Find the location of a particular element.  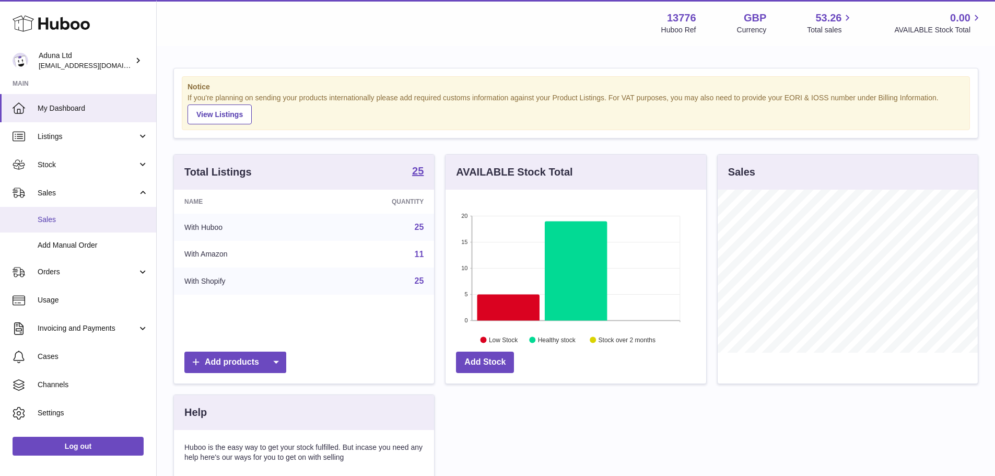

text: 20 is located at coordinates (465, 216).